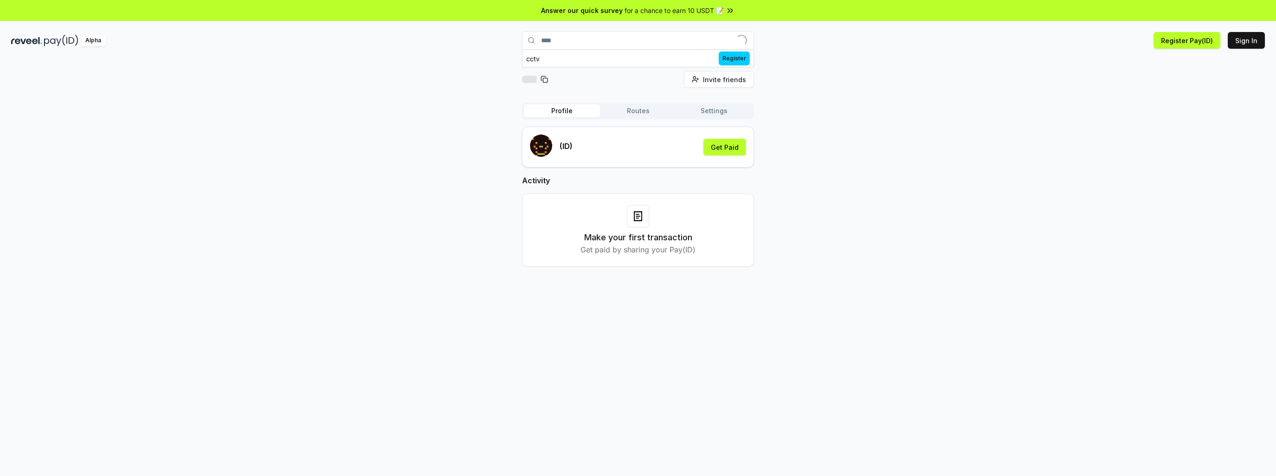  Describe the element at coordinates (638, 111) in the screenshot. I see `button: Routes` at that location.